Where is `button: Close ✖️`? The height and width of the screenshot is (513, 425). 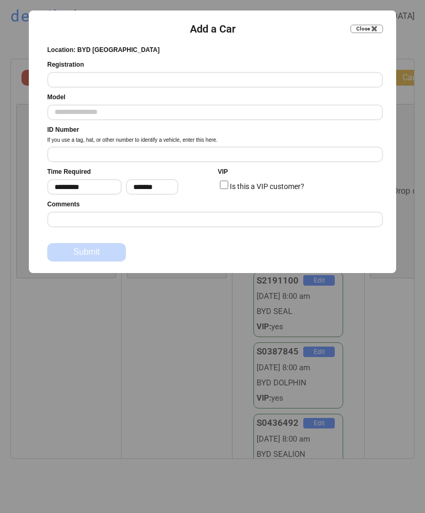
button: Close ✖️ is located at coordinates (367, 29).